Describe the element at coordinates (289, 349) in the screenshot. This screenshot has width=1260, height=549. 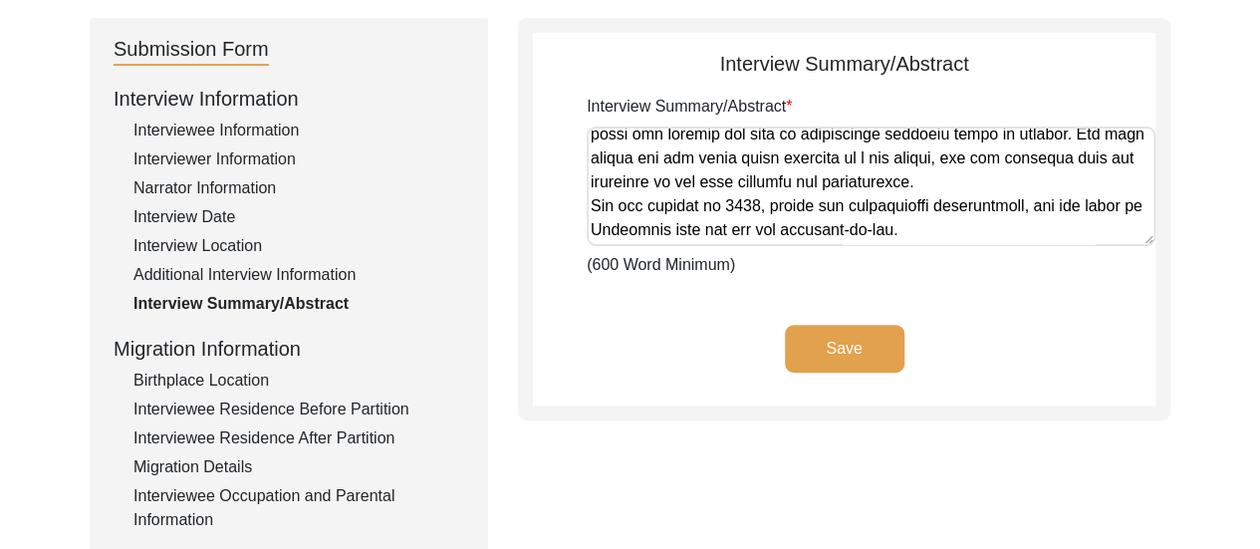
I see `div: Migration Information` at that location.